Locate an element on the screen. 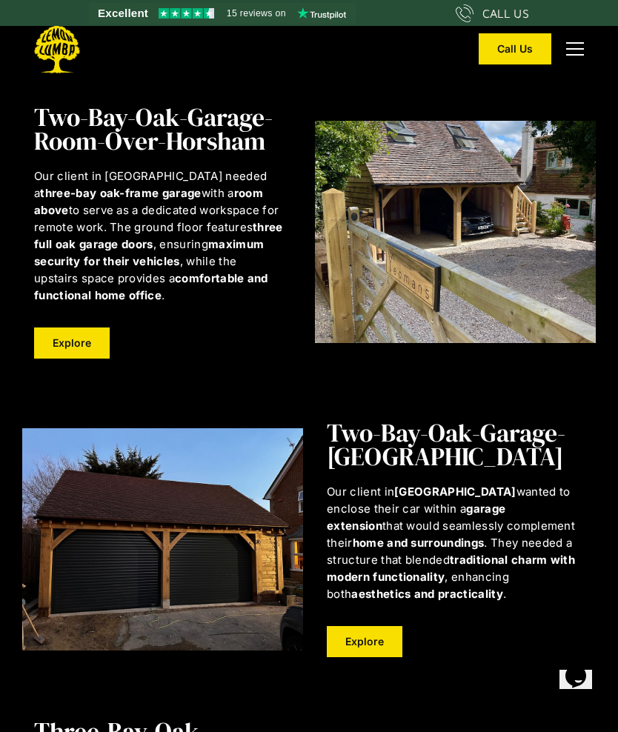 The height and width of the screenshot is (732, 618). a: CALL US is located at coordinates (492, 13).